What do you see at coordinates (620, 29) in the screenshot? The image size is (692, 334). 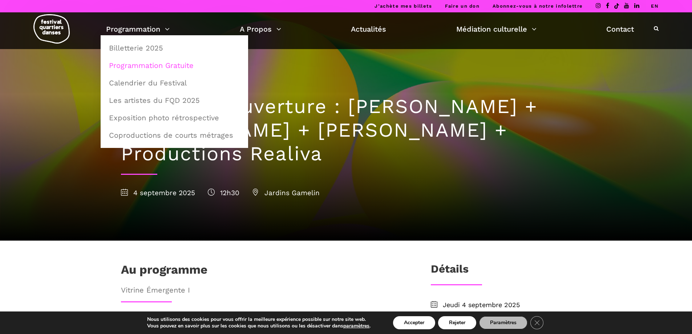 I see `a: Contact` at bounding box center [620, 29].